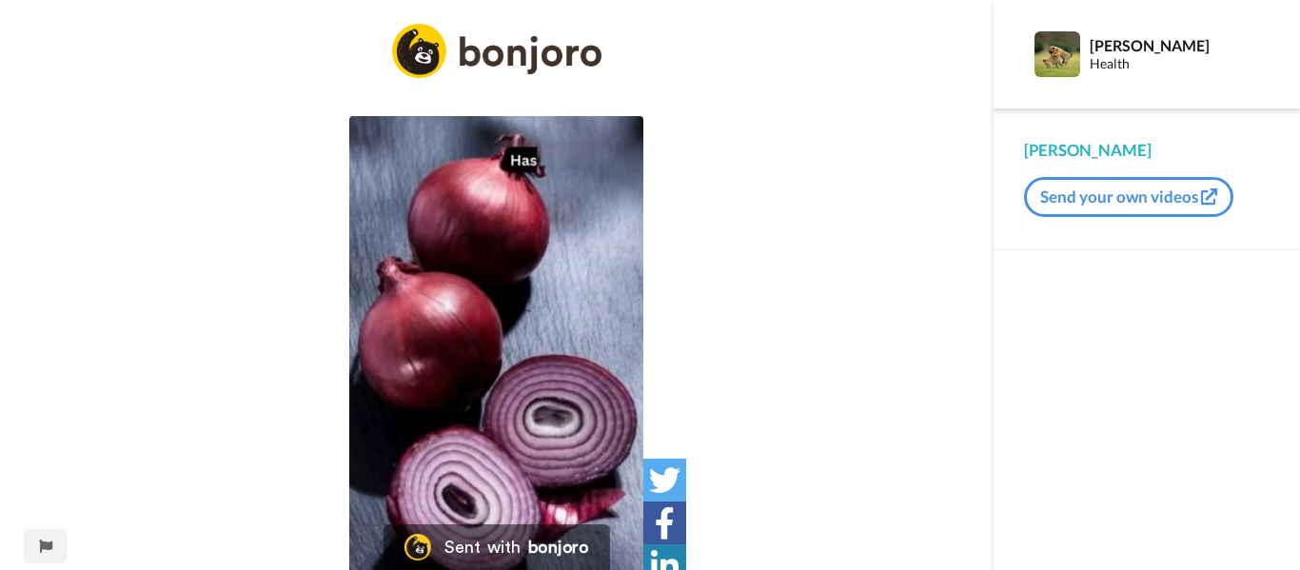  I want to click on img: Profile Image, so click(1057, 54).